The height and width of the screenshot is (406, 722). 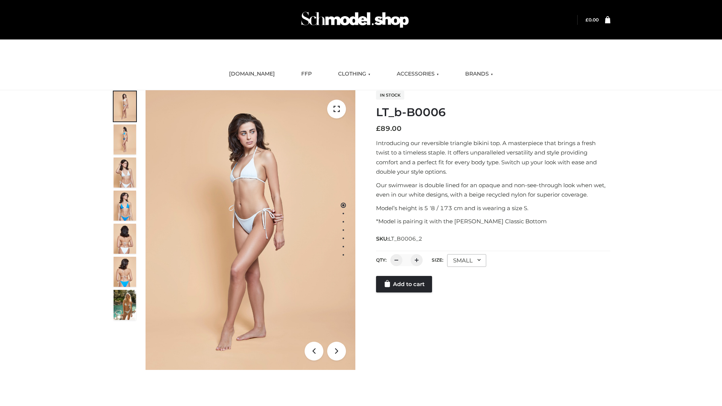 I want to click on img: ArielClassicBikiniTop_CloudNine_AzureSky_OW114ECO_3-scaled.jpg, so click(x=125, y=173).